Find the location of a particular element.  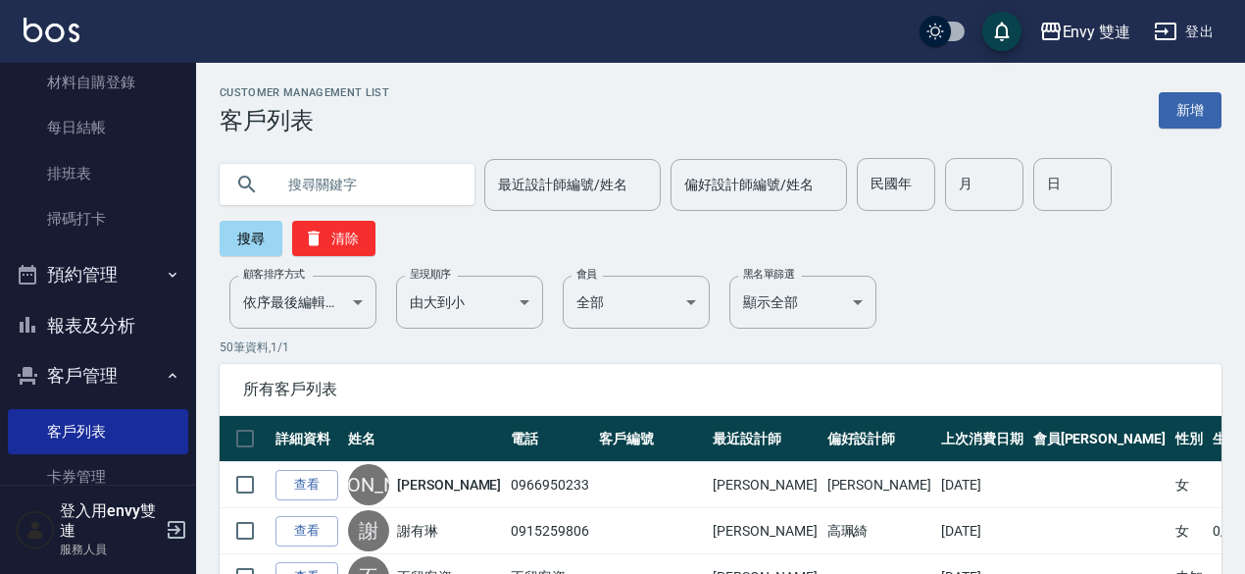

button: 登出 is located at coordinates (1184, 31).